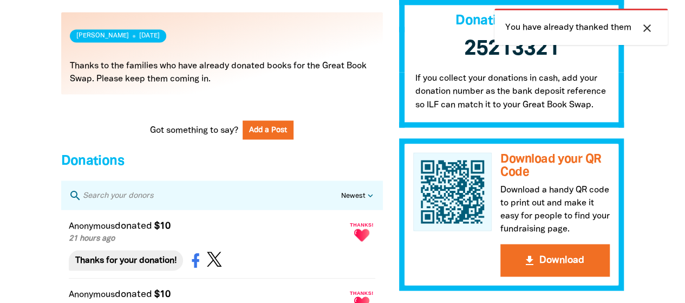 Image resolution: width=685 pixels, height=303 pixels. I want to click on p: If you collect your donations in cash, add your donation number as the bank deposit reference so ..., so click(512, 100).